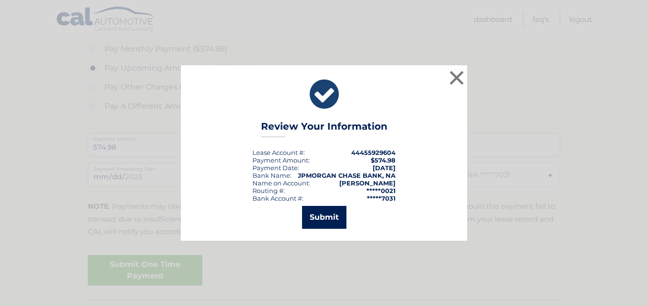 This screenshot has height=306, width=648. Describe the element at coordinates (272, 176) in the screenshot. I see `div: Bank Name:` at that location.